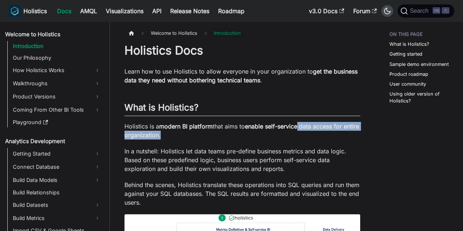  What do you see at coordinates (28, 11) in the screenshot?
I see `a: HolisticsHolistics` at bounding box center [28, 11].